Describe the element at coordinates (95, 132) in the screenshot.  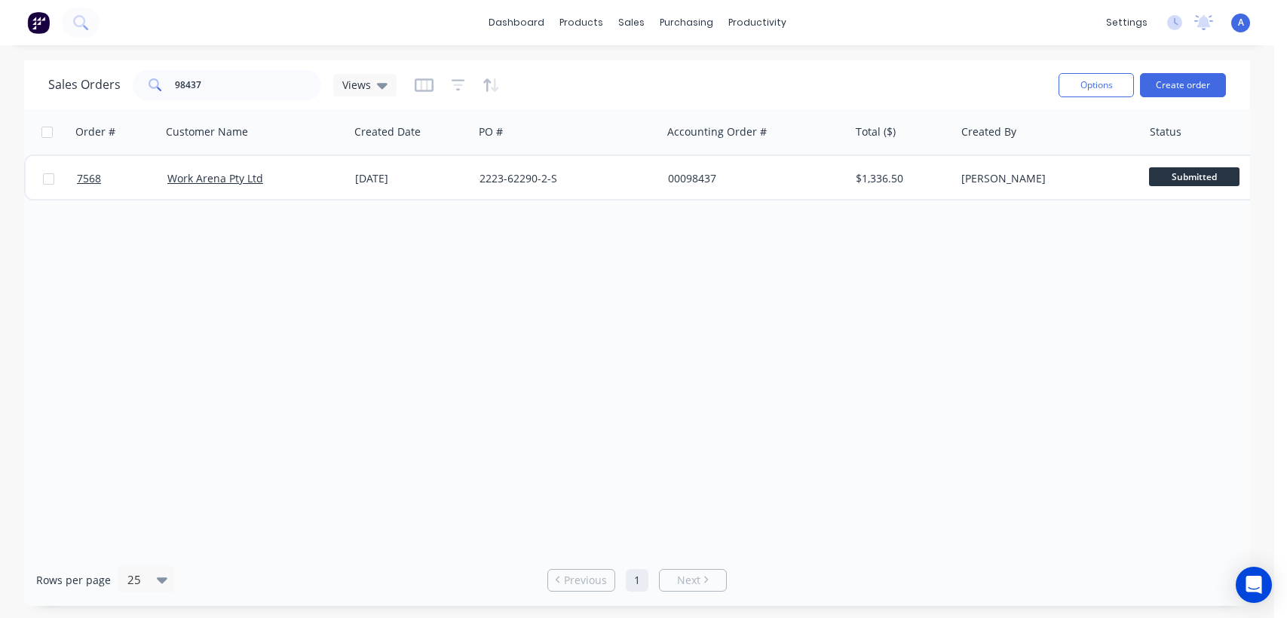
I see `div: Order #` at that location.